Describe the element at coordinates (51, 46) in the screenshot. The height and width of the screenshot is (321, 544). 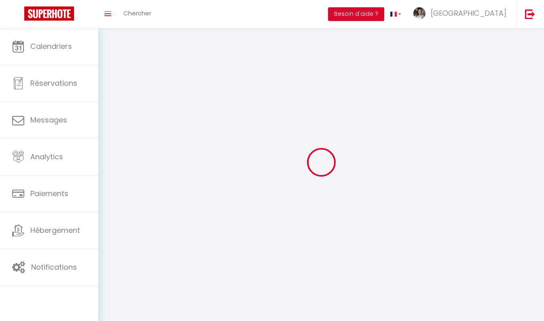
I see `span: Calendriers` at that location.